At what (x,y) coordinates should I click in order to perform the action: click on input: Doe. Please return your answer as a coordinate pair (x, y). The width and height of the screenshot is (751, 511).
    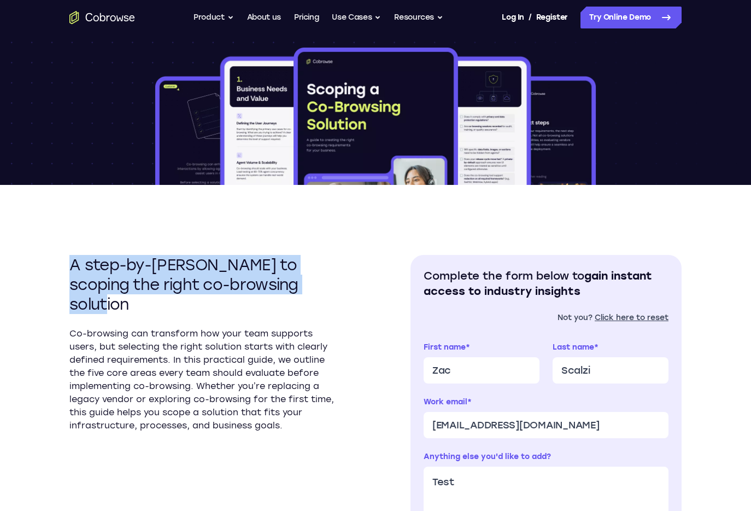
    Looking at the image, I should click on (611, 370).